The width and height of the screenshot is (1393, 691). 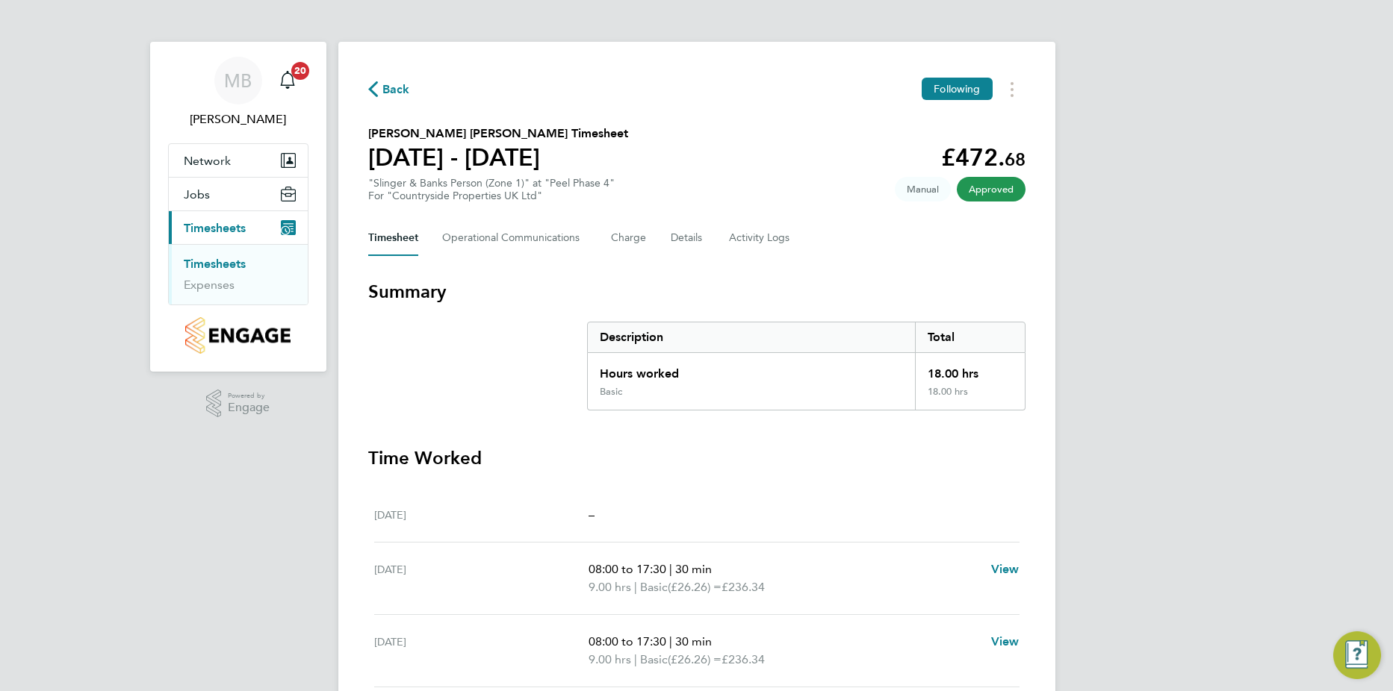 What do you see at coordinates (238, 274) in the screenshot?
I see `div: Timesheets` at bounding box center [238, 274].